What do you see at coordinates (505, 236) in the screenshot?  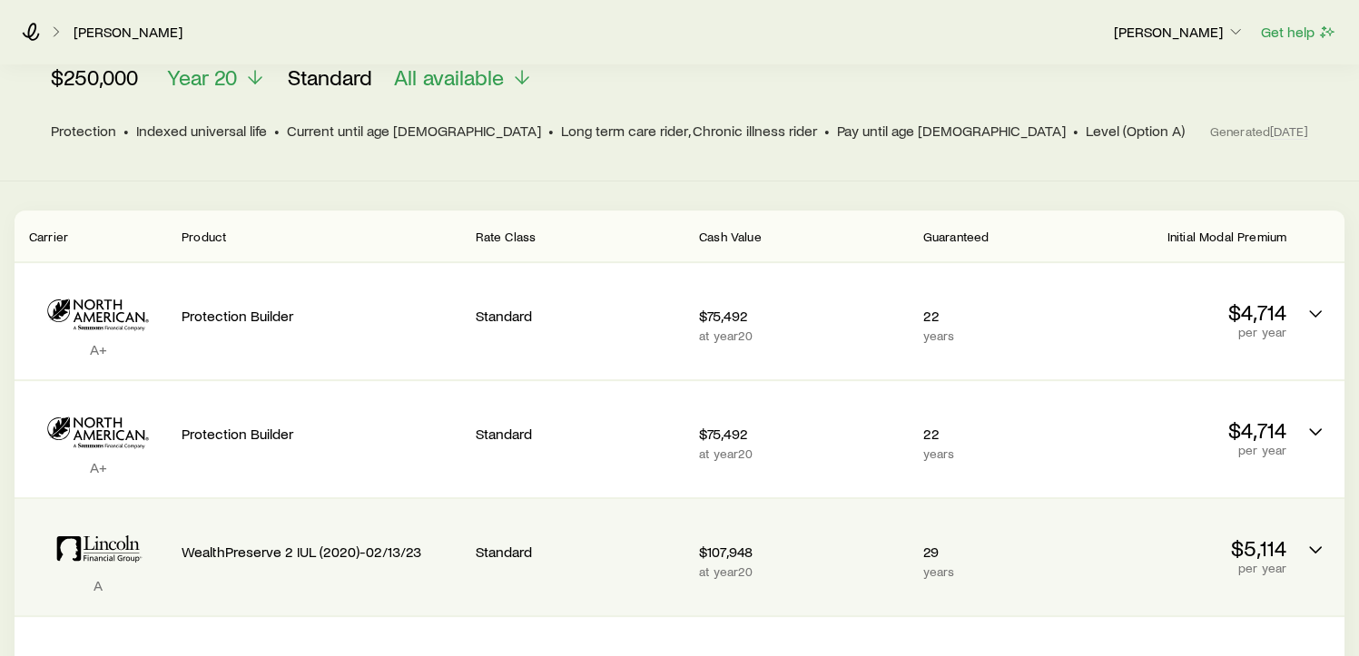 I see `span: Rate Class` at bounding box center [505, 236].